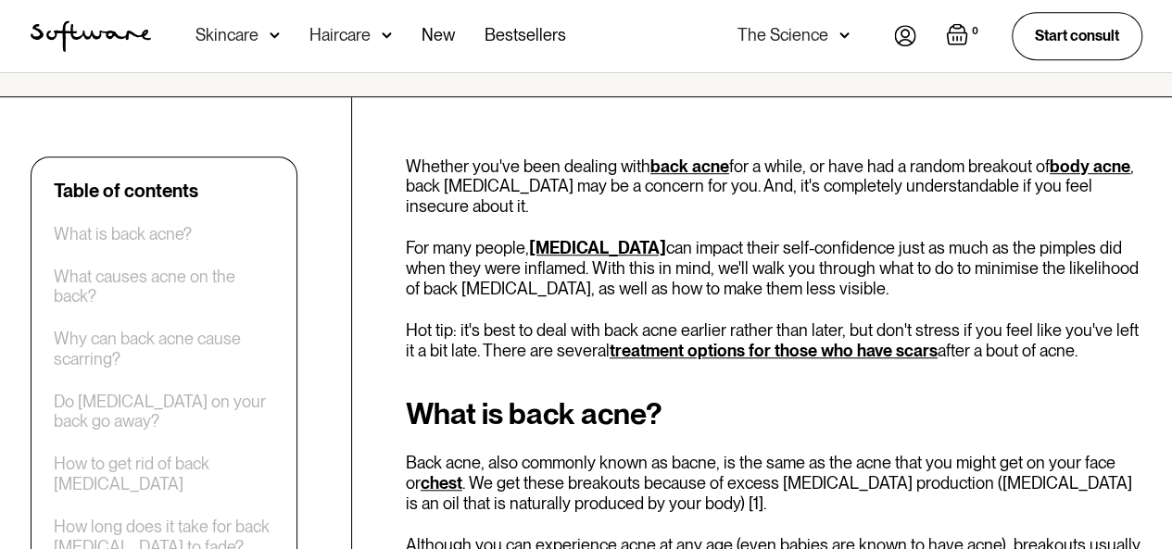  I want to click on a: What is back acne?, so click(122, 234).